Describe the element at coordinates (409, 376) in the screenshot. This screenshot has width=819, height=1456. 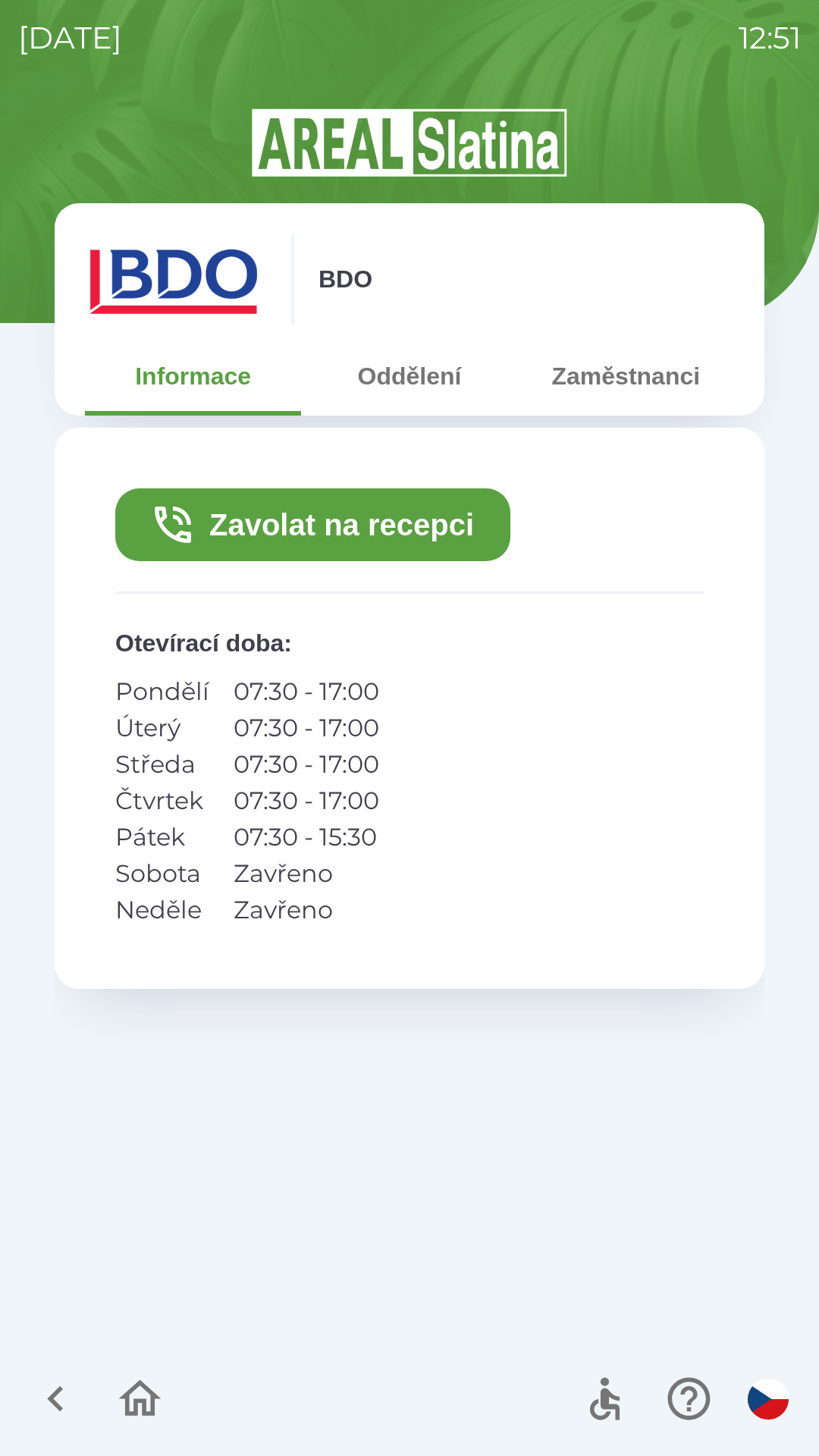
I see `button: Oddělení` at that location.